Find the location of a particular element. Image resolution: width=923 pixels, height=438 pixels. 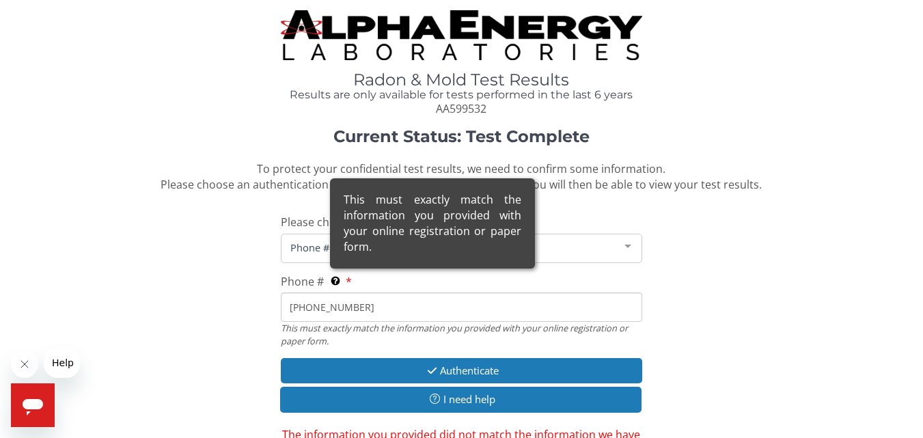

img: TightCrop.jpg is located at coordinates (461, 35).